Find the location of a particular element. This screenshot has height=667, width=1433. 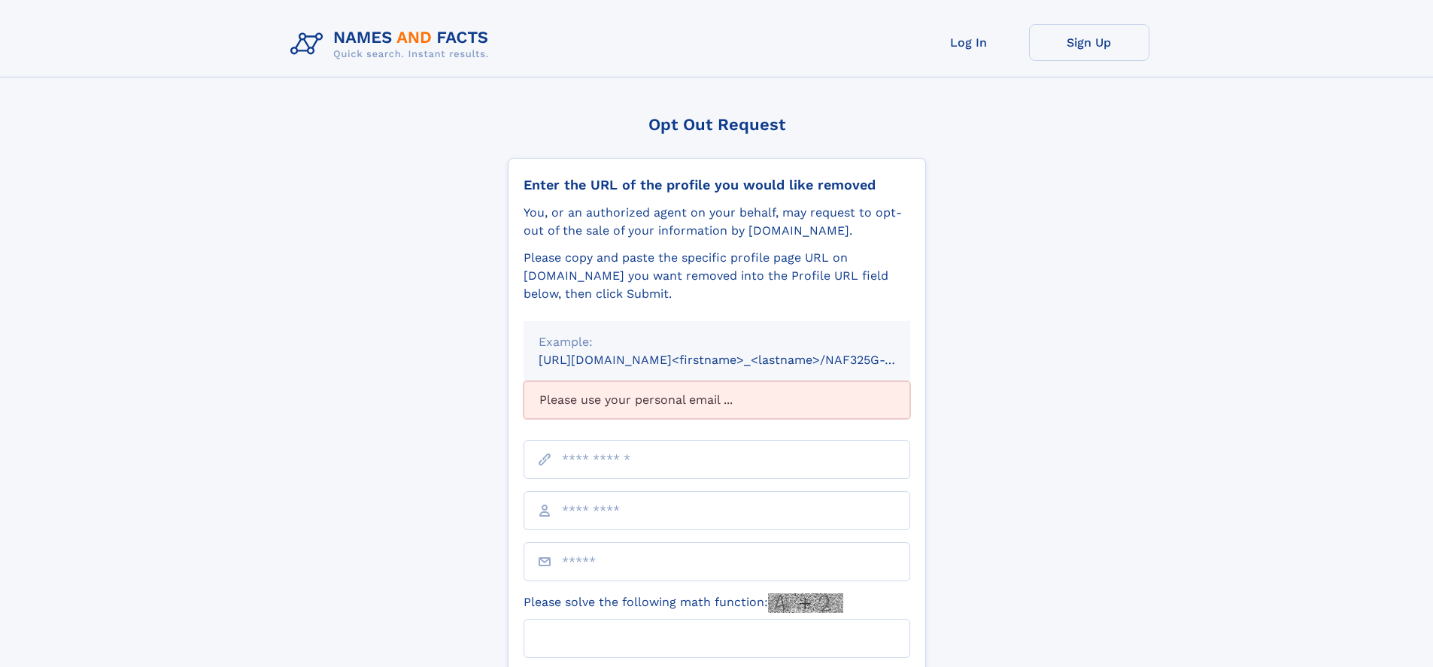

div: Enter the URL of the profile you would like removed is located at coordinates (717, 185).